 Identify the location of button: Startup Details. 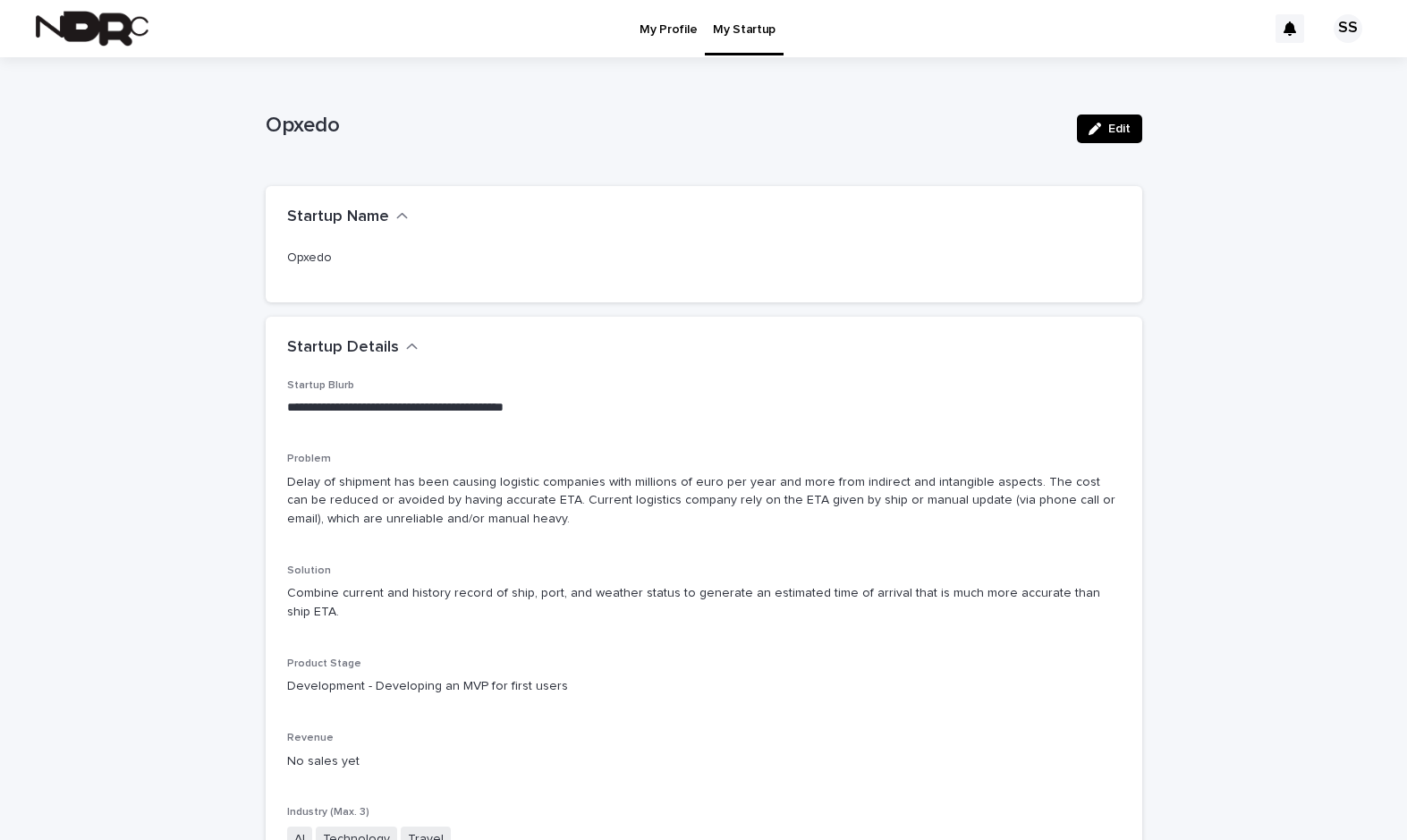
(352, 348).